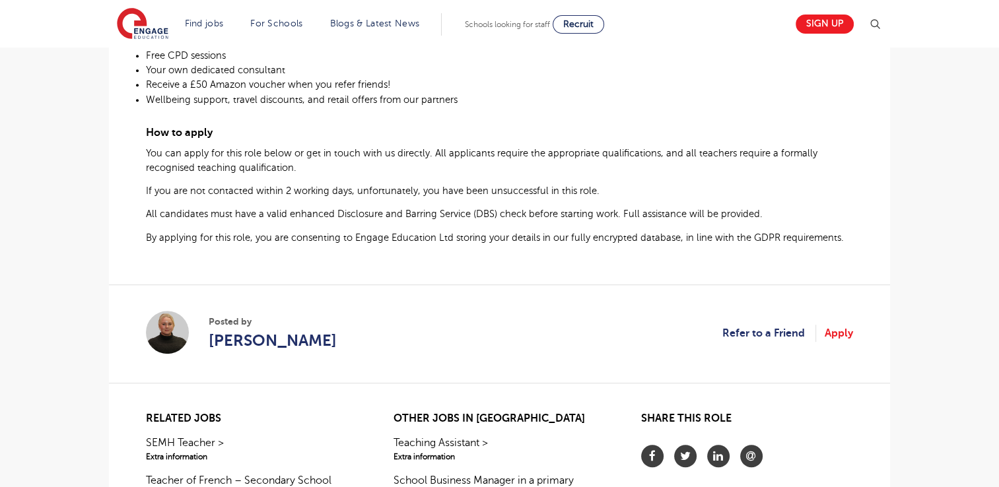 This screenshot has height=487, width=999. What do you see at coordinates (769, 333) in the screenshot?
I see `a: Refer to a Friend` at bounding box center [769, 333].